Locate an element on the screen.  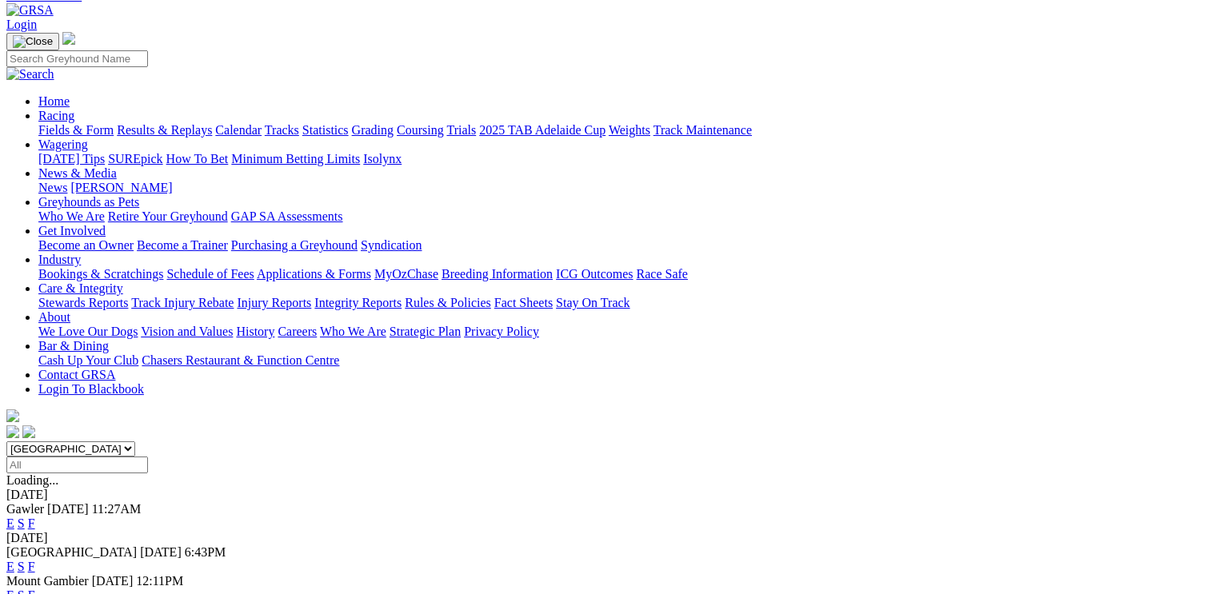
a: Vision and Values is located at coordinates (186, 331).